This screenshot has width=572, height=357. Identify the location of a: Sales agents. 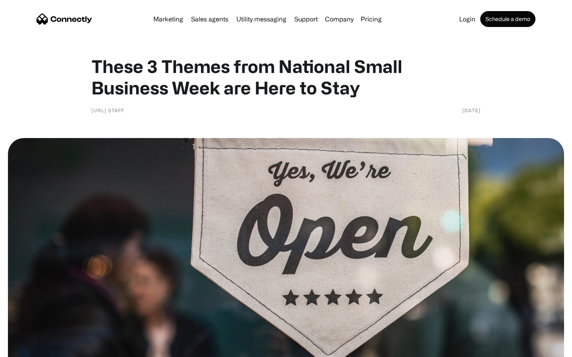
(210, 19).